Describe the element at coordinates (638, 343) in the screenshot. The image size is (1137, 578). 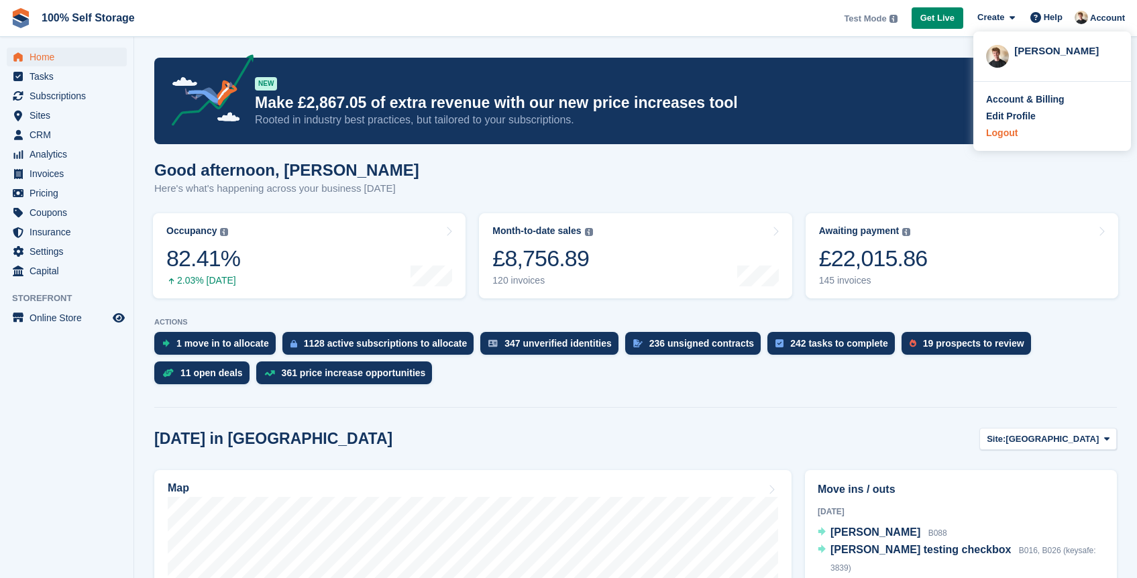
I see `img: contract_signature_icon-13c848040528278c33f63329250d36e43548de30e8caae1d1a13099fd9432cc5.svg` at that location.